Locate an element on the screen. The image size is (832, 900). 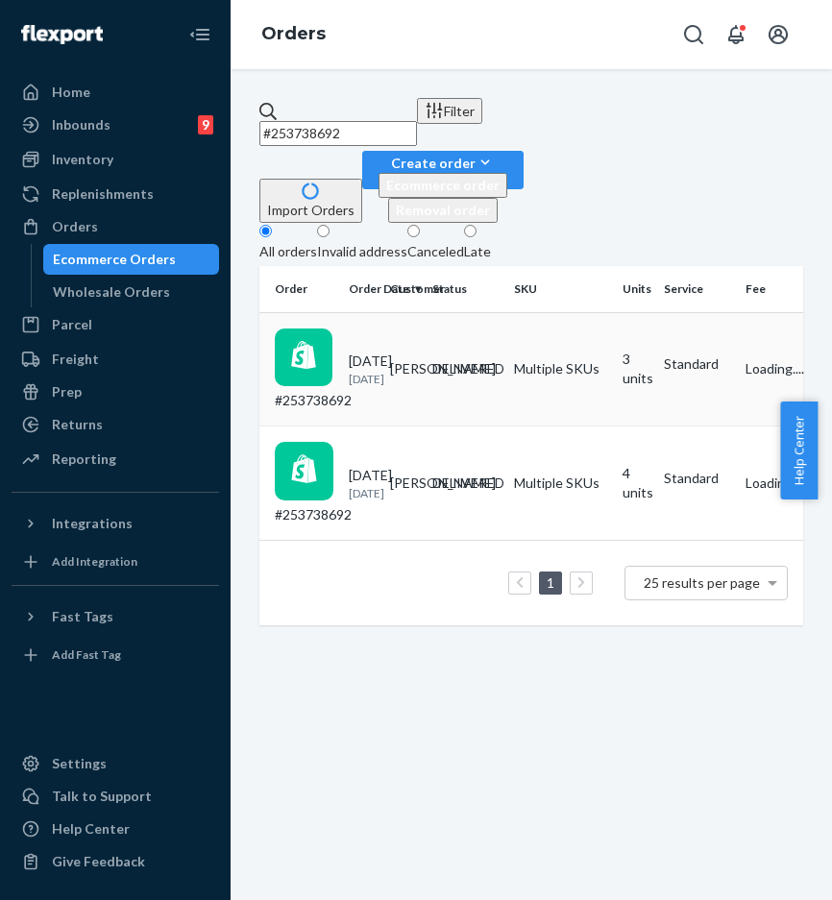
span: Help Center is located at coordinates (798, 451).